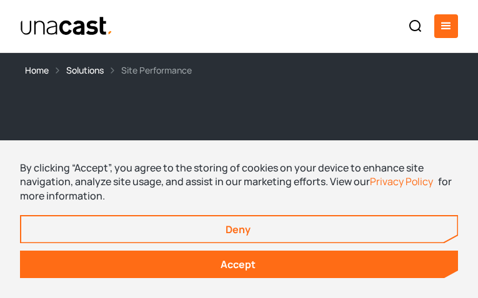 The height and width of the screenshot is (298, 478). I want to click on a: home, so click(66, 26).